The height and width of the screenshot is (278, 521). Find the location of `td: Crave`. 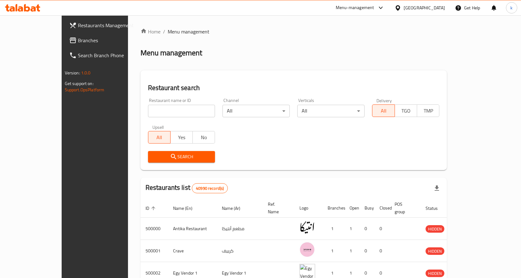

td: Crave is located at coordinates (193, 251).